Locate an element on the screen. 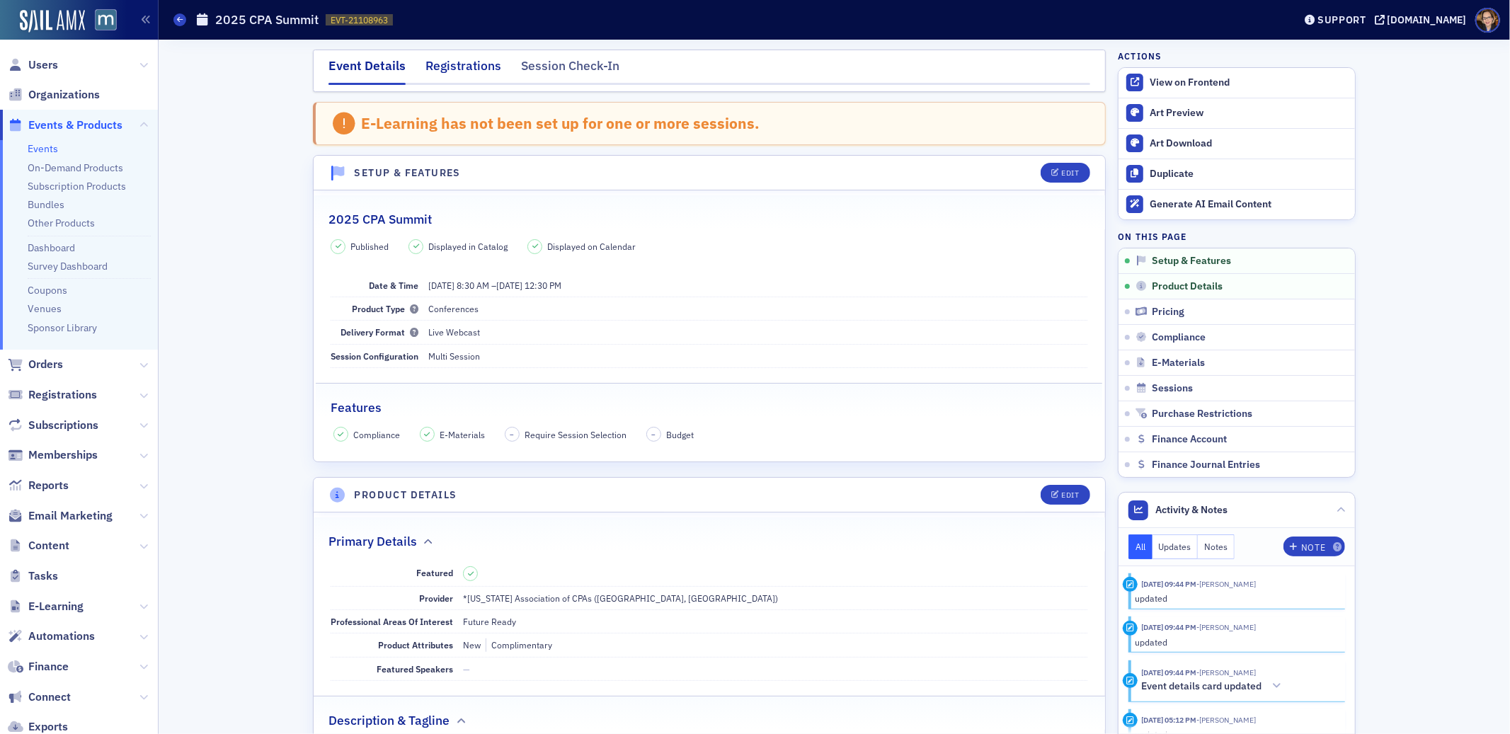 The image size is (1510, 734). h4: Setup & Features is located at coordinates (408, 173).